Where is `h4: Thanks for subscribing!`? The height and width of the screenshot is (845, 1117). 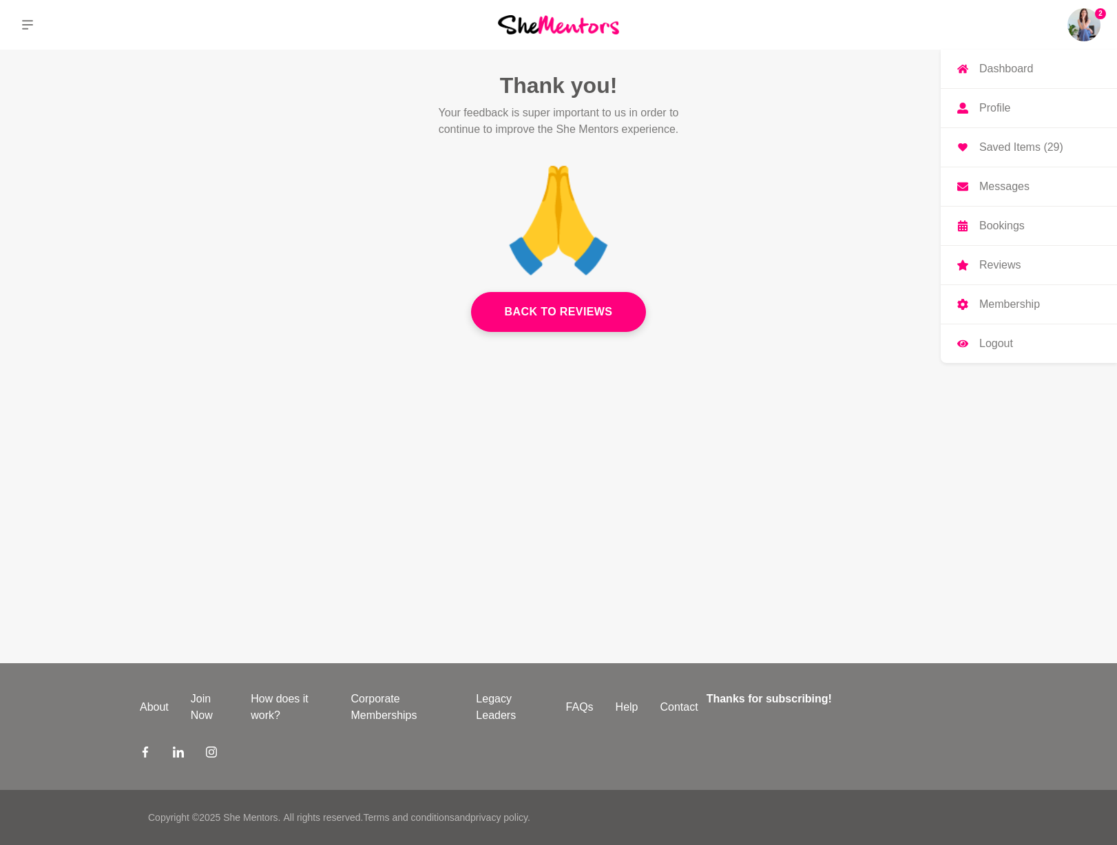
h4: Thanks for subscribing! is located at coordinates (838, 699).